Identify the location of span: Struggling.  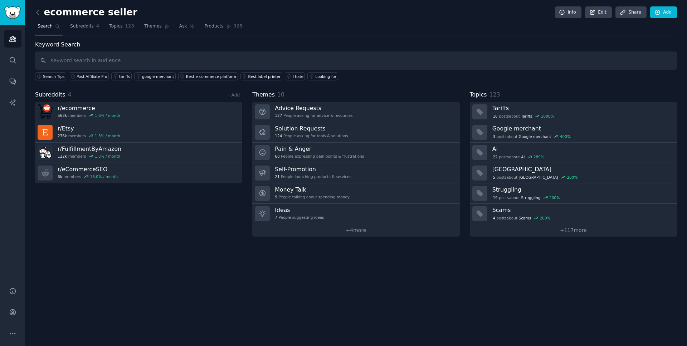
(531, 198).